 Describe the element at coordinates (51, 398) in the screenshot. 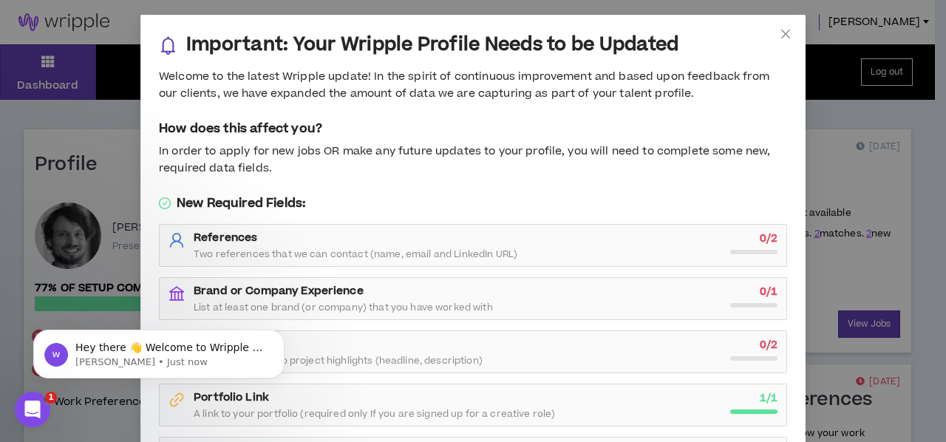

I see `span: 1` at that location.